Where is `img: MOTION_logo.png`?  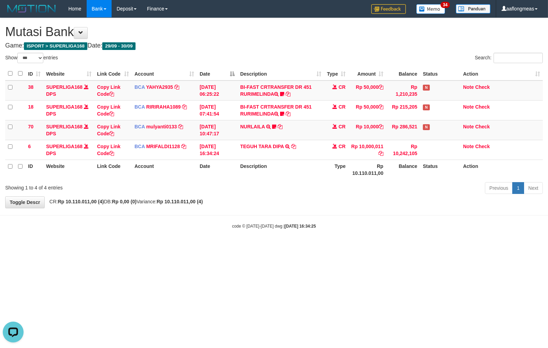 img: MOTION_logo.png is located at coordinates (32, 9).